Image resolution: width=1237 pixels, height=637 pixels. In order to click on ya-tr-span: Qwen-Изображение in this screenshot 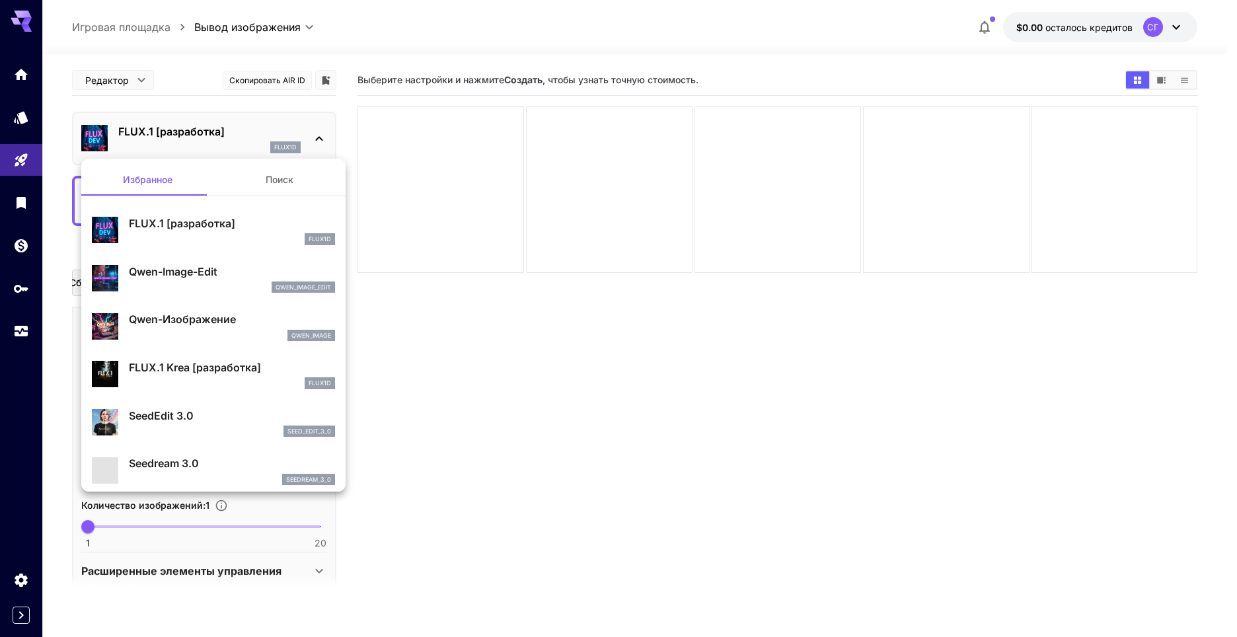, I will do `click(182, 319)`.